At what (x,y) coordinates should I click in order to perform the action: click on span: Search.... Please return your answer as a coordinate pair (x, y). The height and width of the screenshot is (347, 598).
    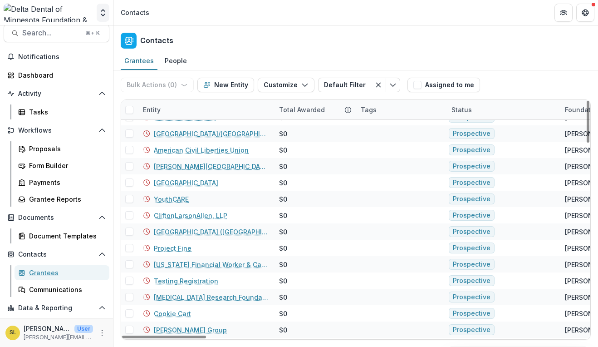
    Looking at the image, I should click on (51, 33).